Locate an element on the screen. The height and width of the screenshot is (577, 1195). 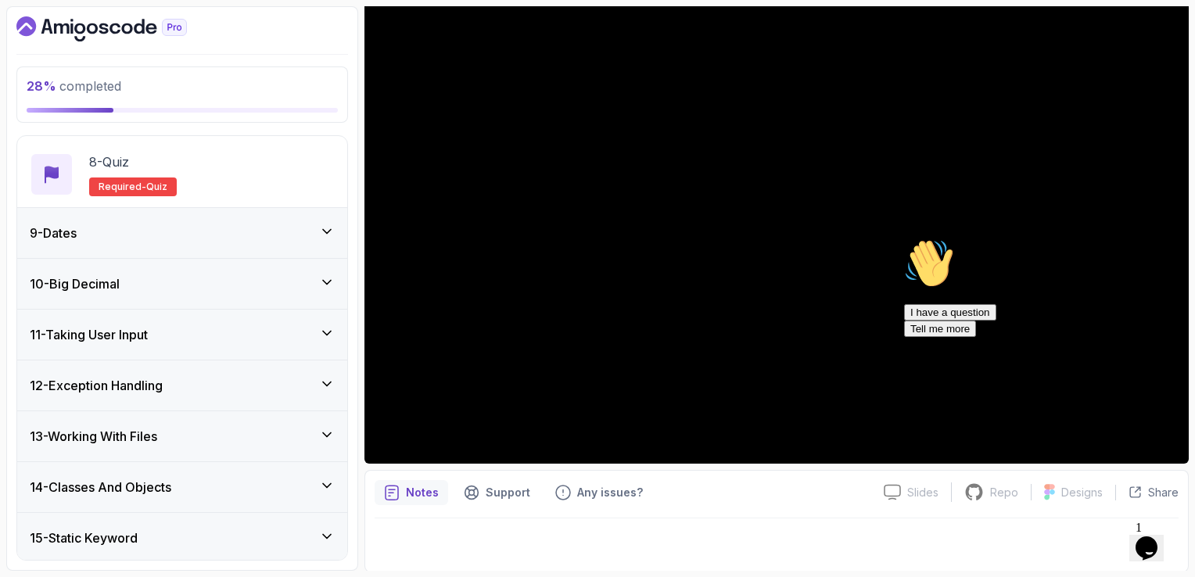
img: :wave: is located at coordinates (31, 31).